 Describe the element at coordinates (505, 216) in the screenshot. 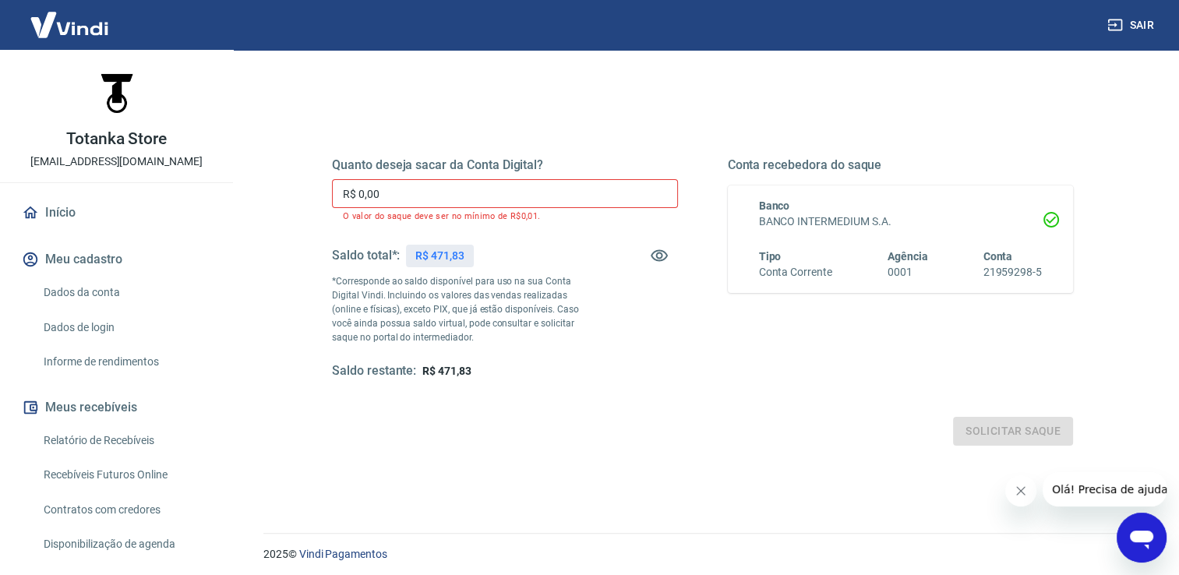

I see `p: O valor do saque deve ser no mínimo de R$0,01.` at that location.